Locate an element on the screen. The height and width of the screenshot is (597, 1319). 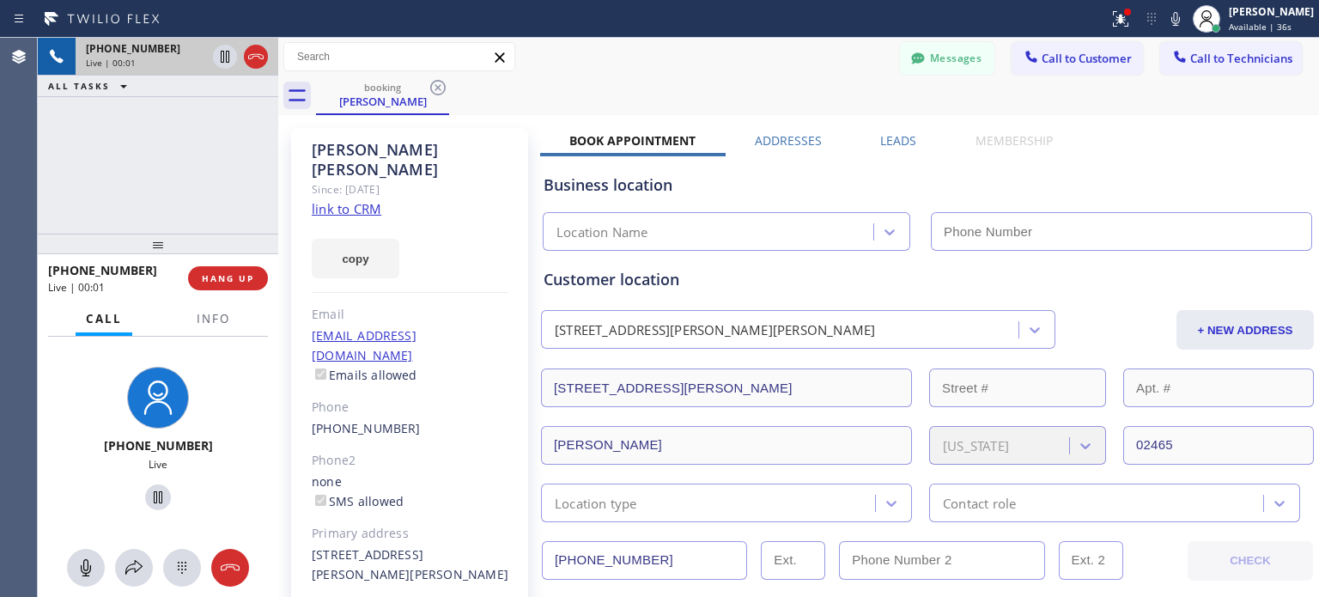
div: Location Name is located at coordinates (602, 232).